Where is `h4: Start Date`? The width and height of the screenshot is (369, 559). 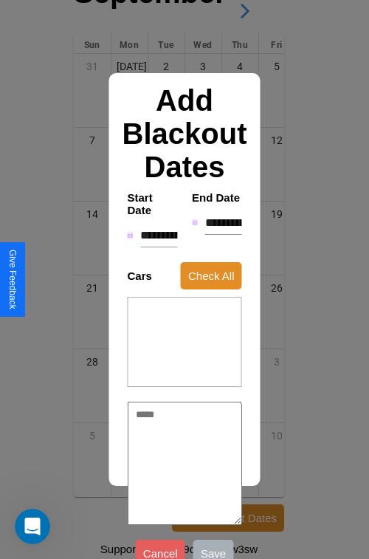 h4: Start Date is located at coordinates (153, 204).